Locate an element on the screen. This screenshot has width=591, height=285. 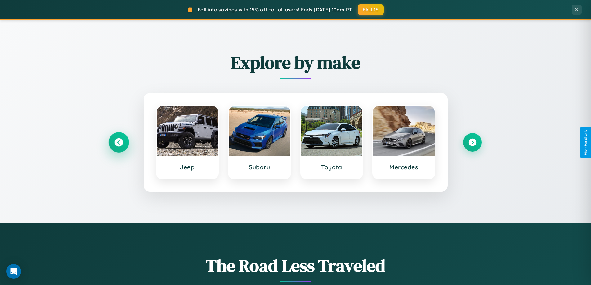
h3: Subaru is located at coordinates (259, 167).